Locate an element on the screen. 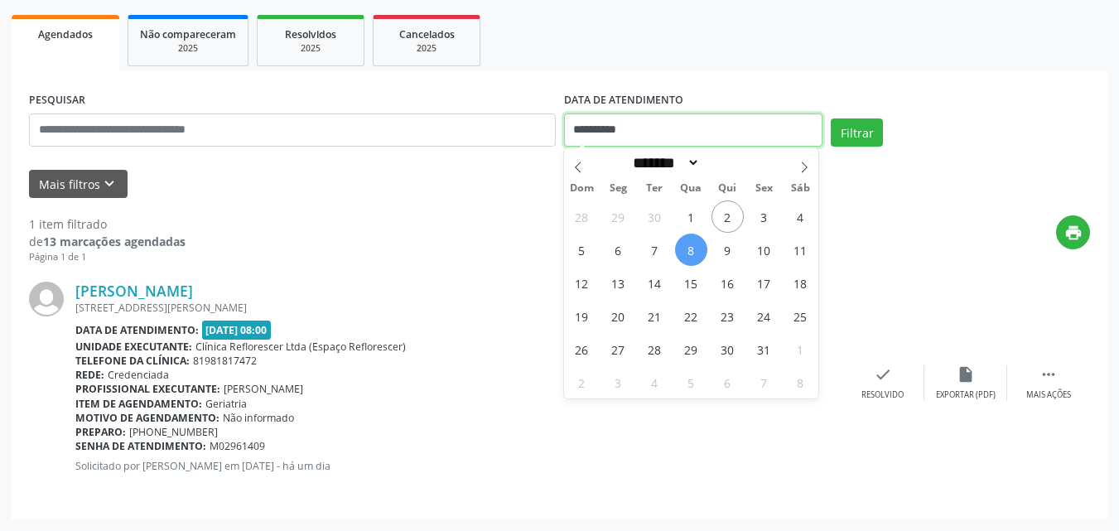 This screenshot has height=531, width=1119. span: Seg is located at coordinates (618, 188).